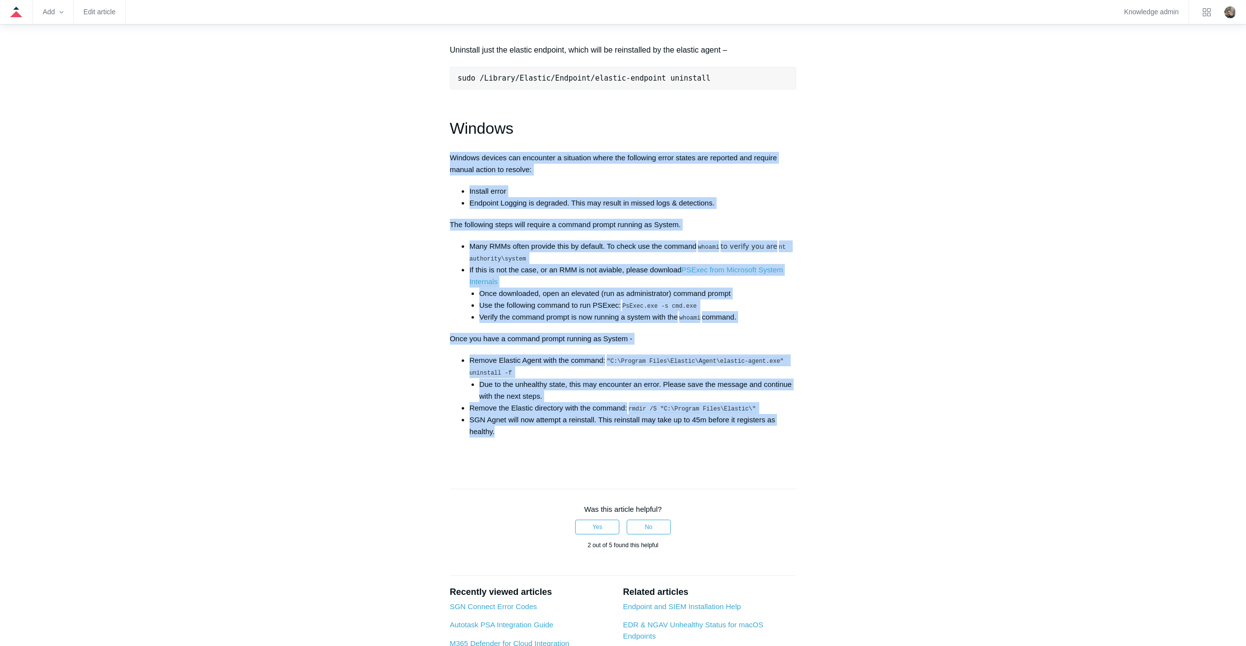 This screenshot has width=1246, height=646. Describe the element at coordinates (1231, 12) in the screenshot. I see `zd-hc-trigger: Click your profile icon to open the profile menu` at that location.